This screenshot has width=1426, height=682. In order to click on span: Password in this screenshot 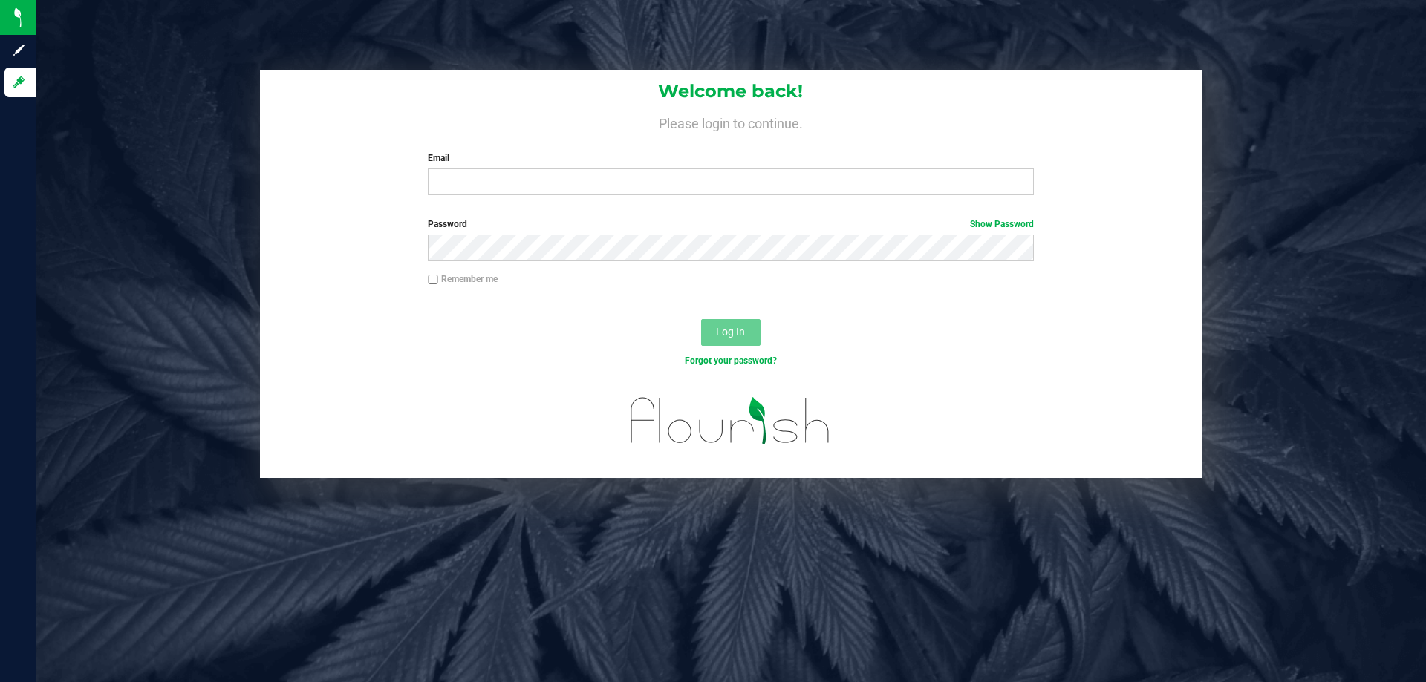, I will do `click(447, 224)`.